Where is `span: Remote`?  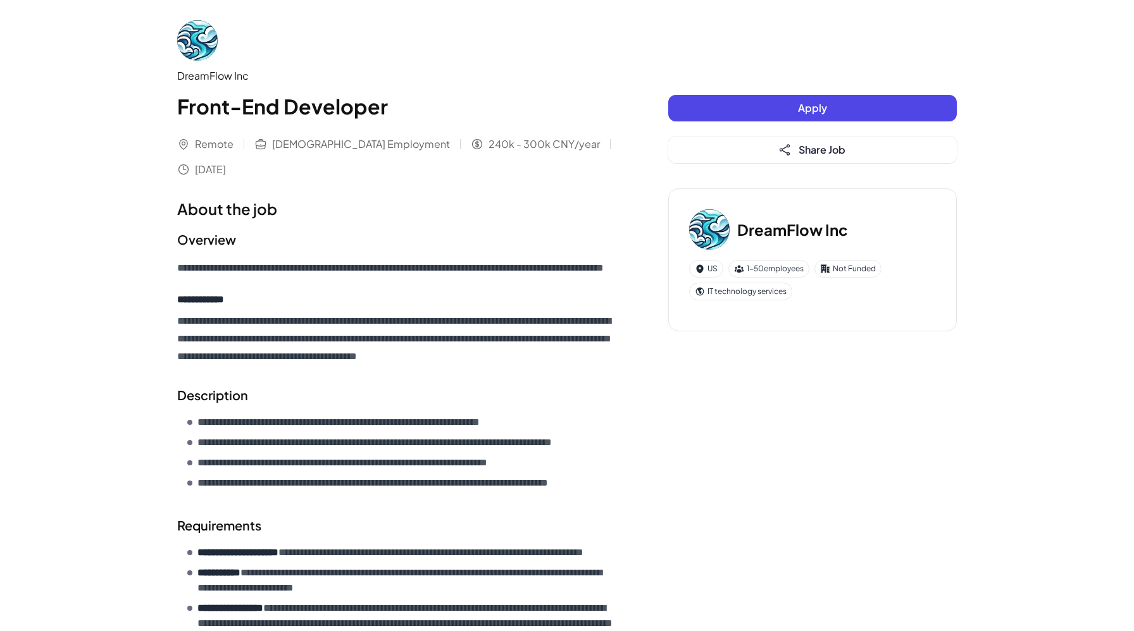
span: Remote is located at coordinates (214, 144).